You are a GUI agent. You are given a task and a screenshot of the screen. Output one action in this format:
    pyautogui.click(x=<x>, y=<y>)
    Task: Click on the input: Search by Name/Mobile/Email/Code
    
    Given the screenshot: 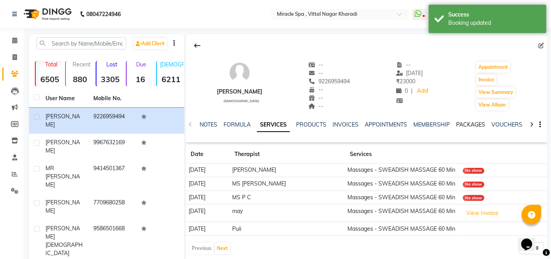 What is the action you would take?
    pyautogui.click(x=81, y=43)
    